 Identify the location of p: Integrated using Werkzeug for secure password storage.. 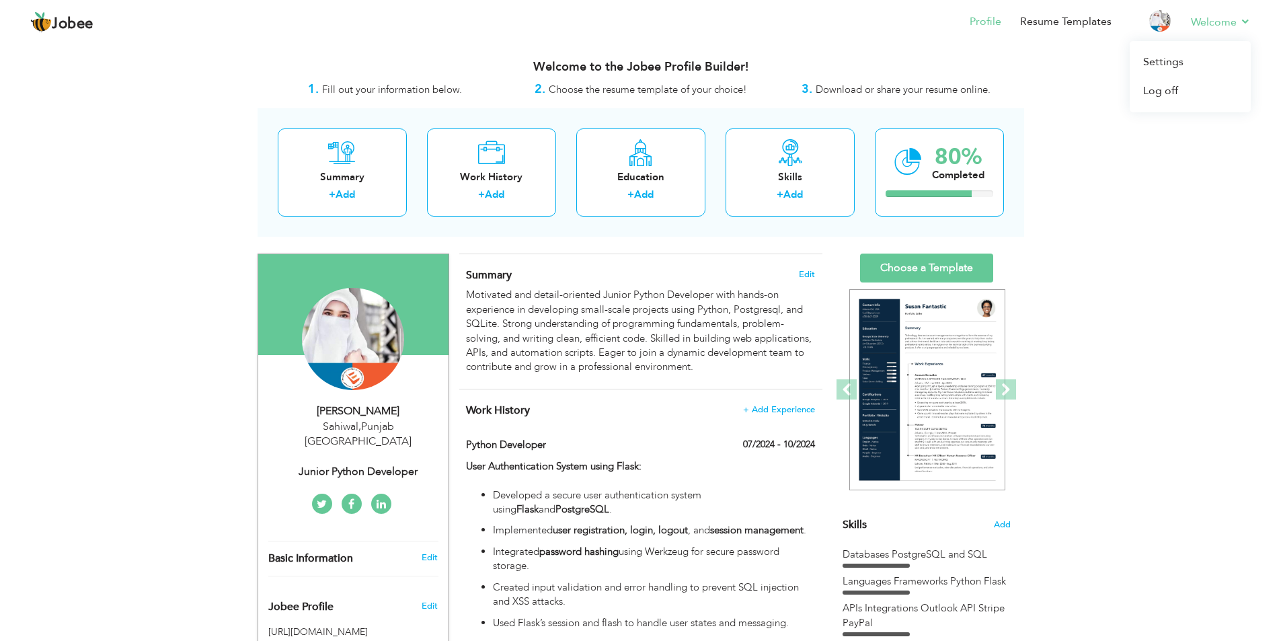
(653, 559).